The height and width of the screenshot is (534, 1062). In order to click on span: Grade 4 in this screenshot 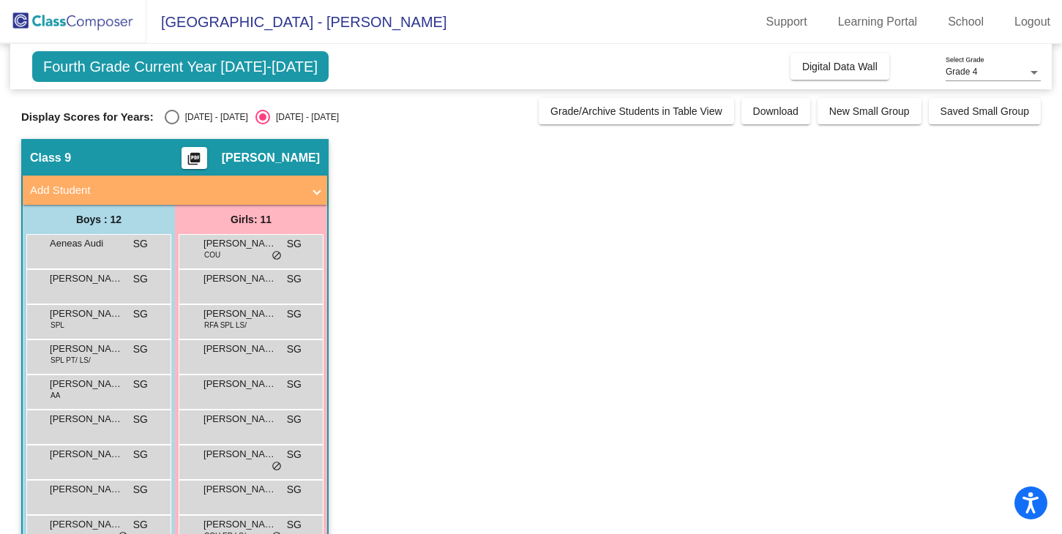, I will do `click(961, 72)`.